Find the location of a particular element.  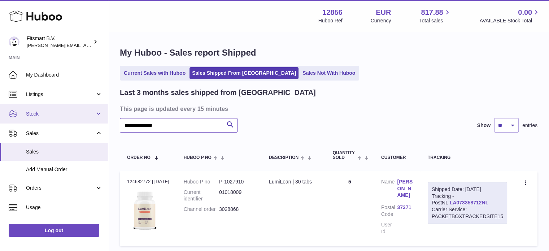

a: LA073358712NL is located at coordinates (469, 202).